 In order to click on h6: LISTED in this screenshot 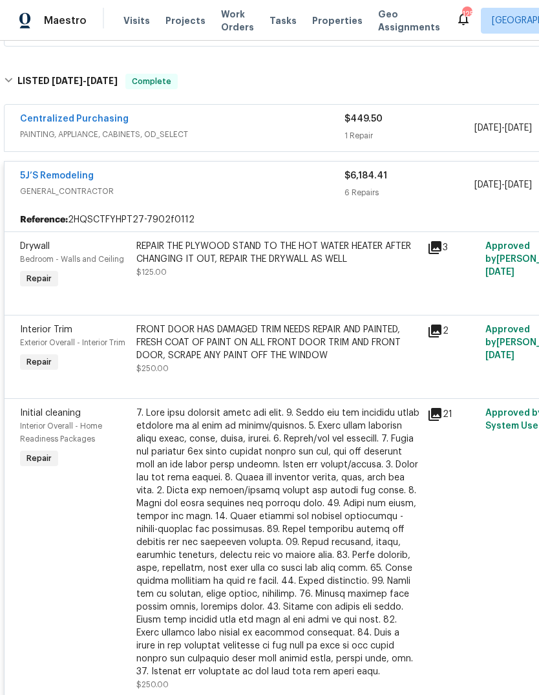, I will do `click(67, 81)`.